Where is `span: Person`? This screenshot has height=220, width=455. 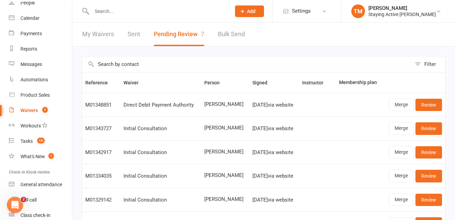 span: Person is located at coordinates (216, 83).